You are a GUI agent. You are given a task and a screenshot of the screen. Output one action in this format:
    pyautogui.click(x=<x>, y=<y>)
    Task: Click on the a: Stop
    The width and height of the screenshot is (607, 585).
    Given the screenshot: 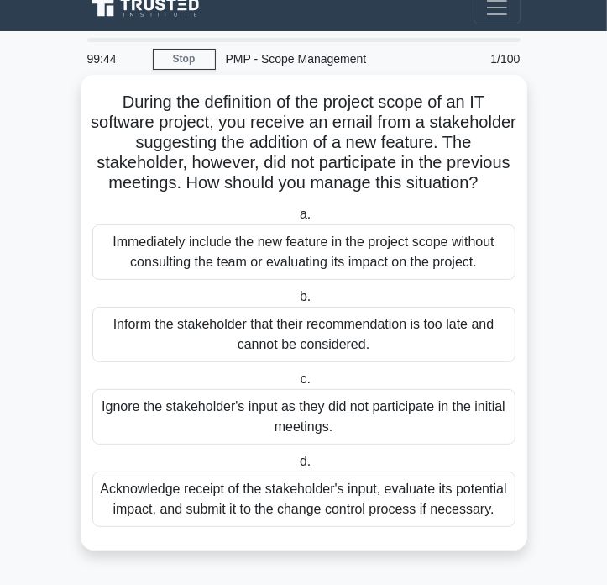 What is the action you would take?
    pyautogui.click(x=184, y=59)
    